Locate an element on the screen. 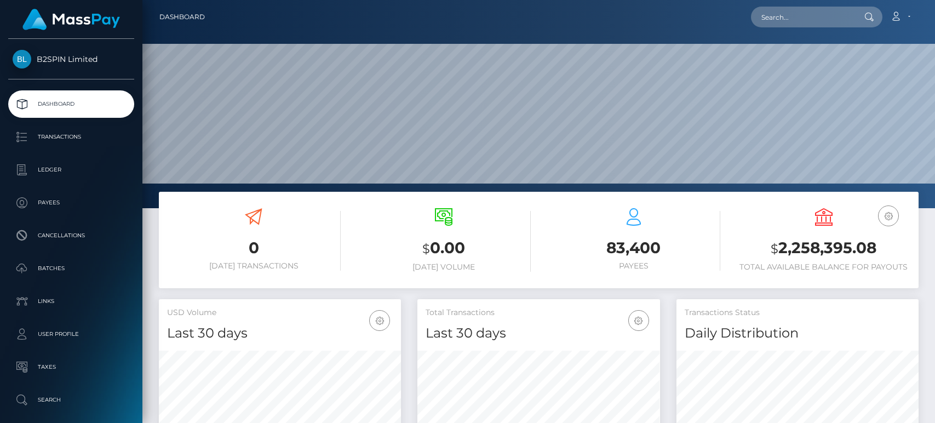 This screenshot has height=423, width=935. h6: Payees is located at coordinates (634, 266).